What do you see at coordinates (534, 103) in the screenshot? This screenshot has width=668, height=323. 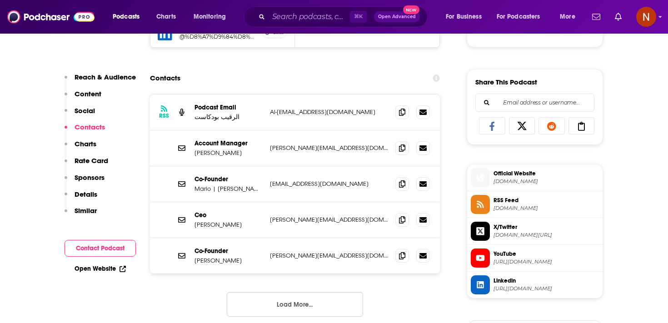 I see `div: Search followers` at bounding box center [534, 103].